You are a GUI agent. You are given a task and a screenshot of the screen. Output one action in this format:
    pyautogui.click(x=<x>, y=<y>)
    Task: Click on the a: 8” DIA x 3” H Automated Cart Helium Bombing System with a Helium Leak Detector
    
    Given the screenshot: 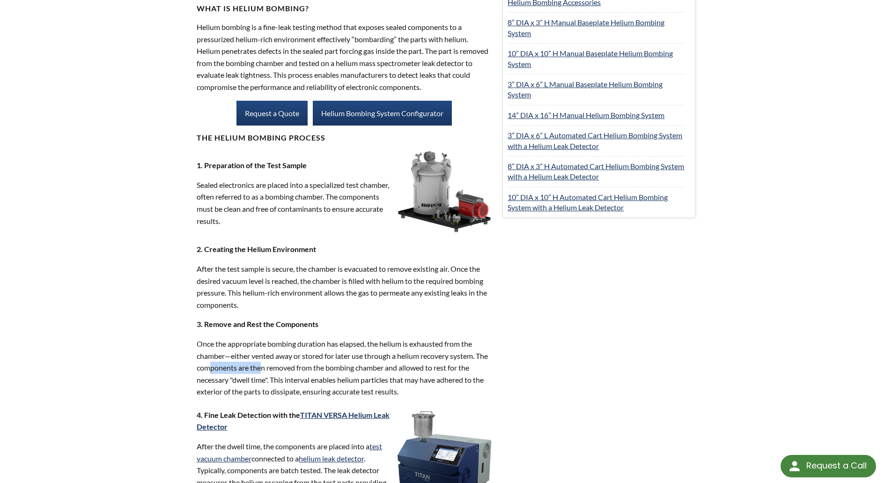 What is the action you would take?
    pyautogui.click(x=595, y=171)
    